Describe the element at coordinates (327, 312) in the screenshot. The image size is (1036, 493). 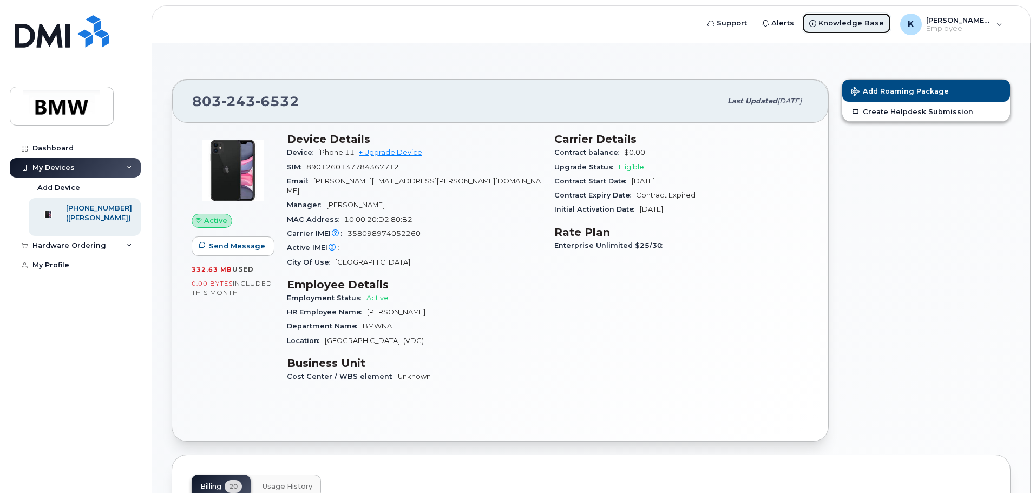
I see `span: HR Employee Name` at that location.